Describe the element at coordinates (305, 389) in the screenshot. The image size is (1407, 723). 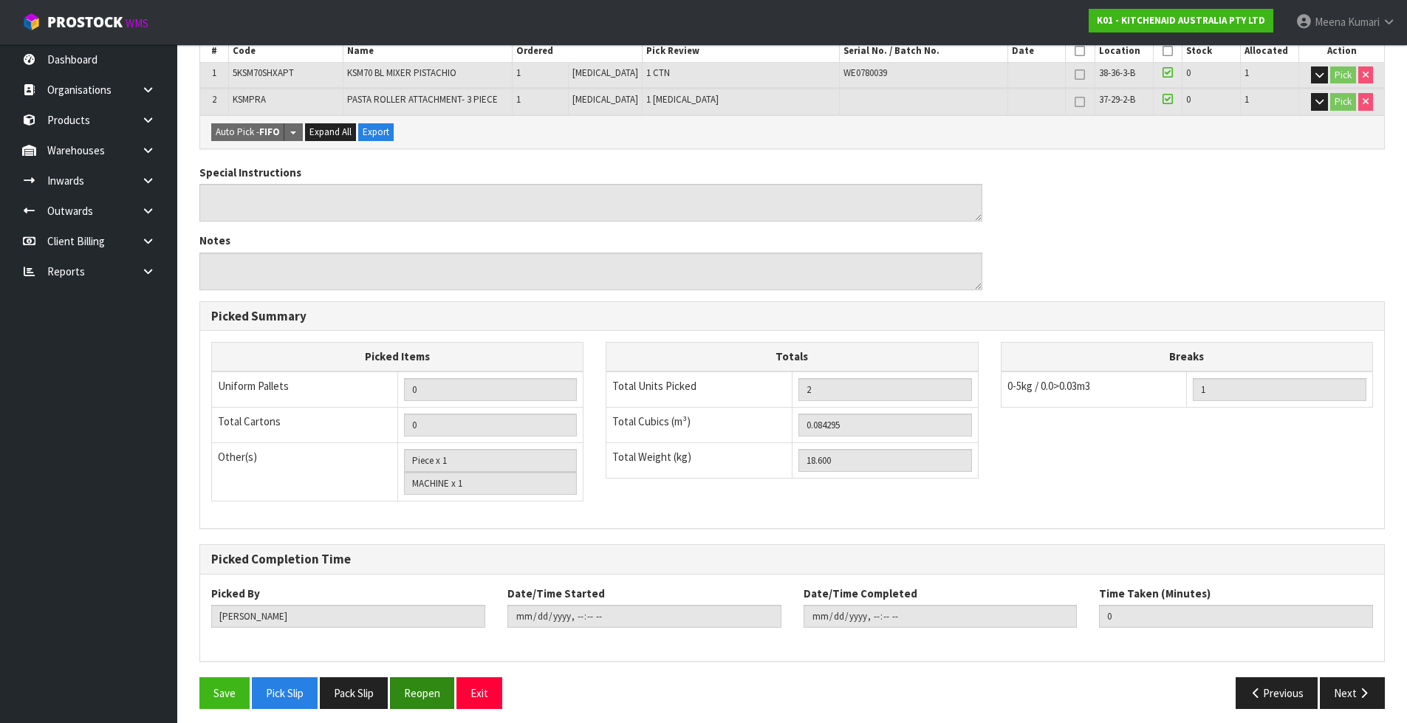
I see `td: Uniform Pallets` at that location.